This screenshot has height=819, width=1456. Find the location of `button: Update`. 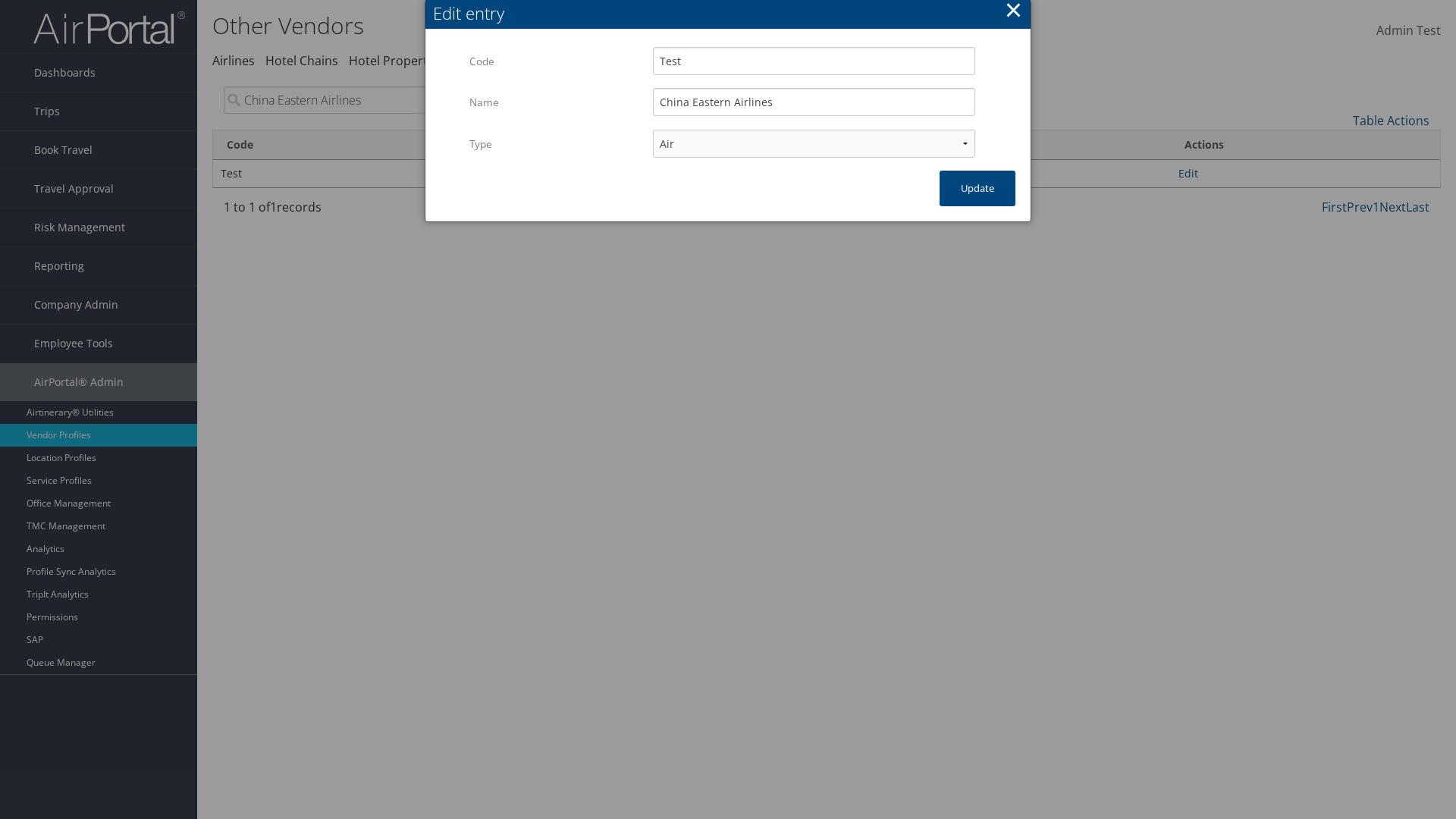

button: Update is located at coordinates (978, 188).